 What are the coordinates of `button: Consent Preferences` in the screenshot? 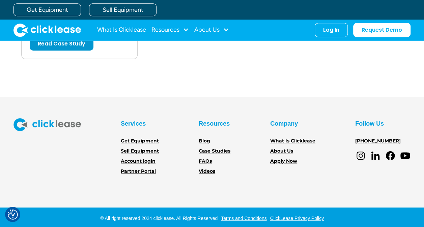 It's located at (13, 215).